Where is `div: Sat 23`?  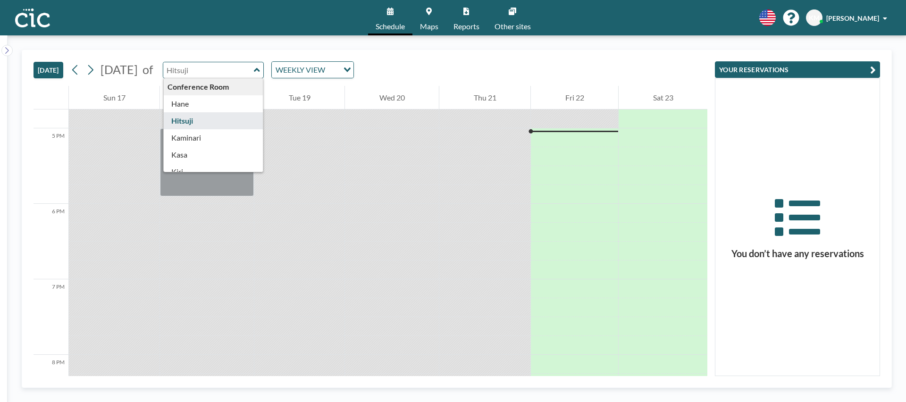 div: Sat 23 is located at coordinates (663, 98).